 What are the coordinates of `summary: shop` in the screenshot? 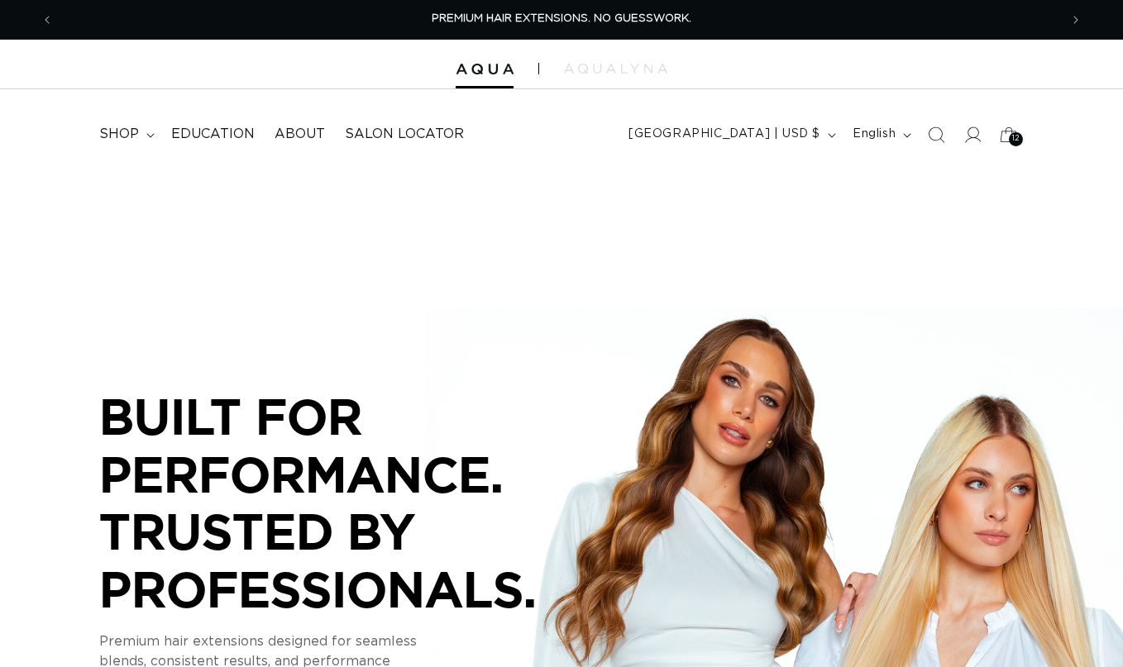 It's located at (125, 134).